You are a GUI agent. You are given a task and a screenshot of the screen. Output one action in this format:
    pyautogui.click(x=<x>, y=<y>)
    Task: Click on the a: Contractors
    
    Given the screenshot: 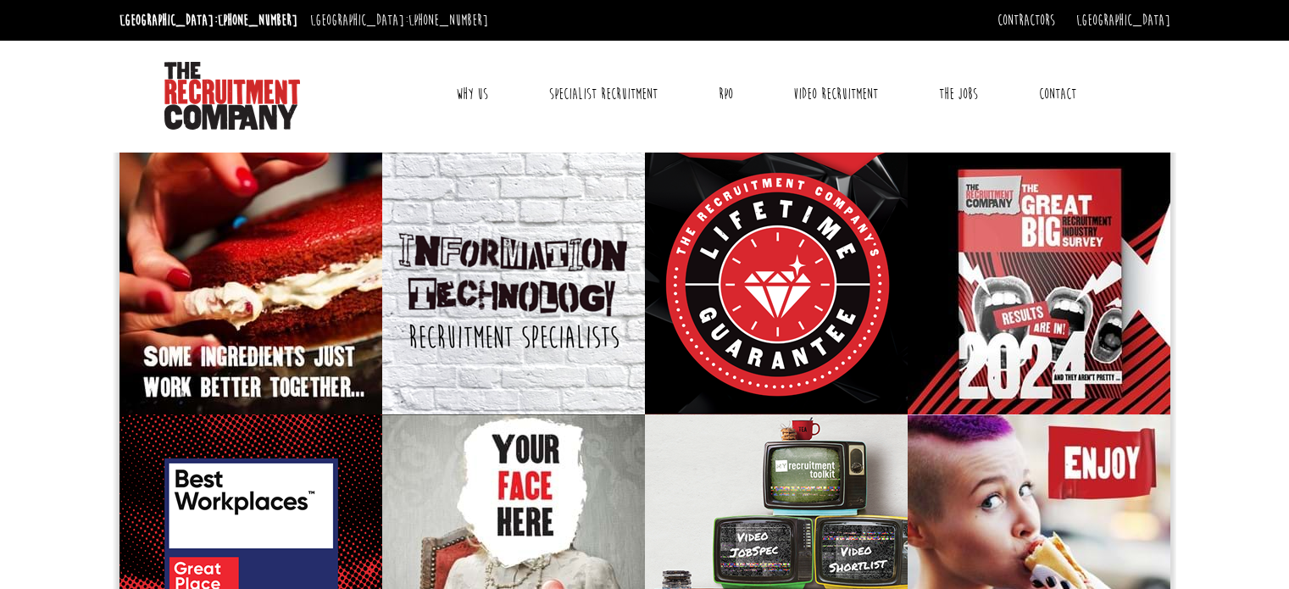 What is the action you would take?
    pyautogui.click(x=1026, y=20)
    